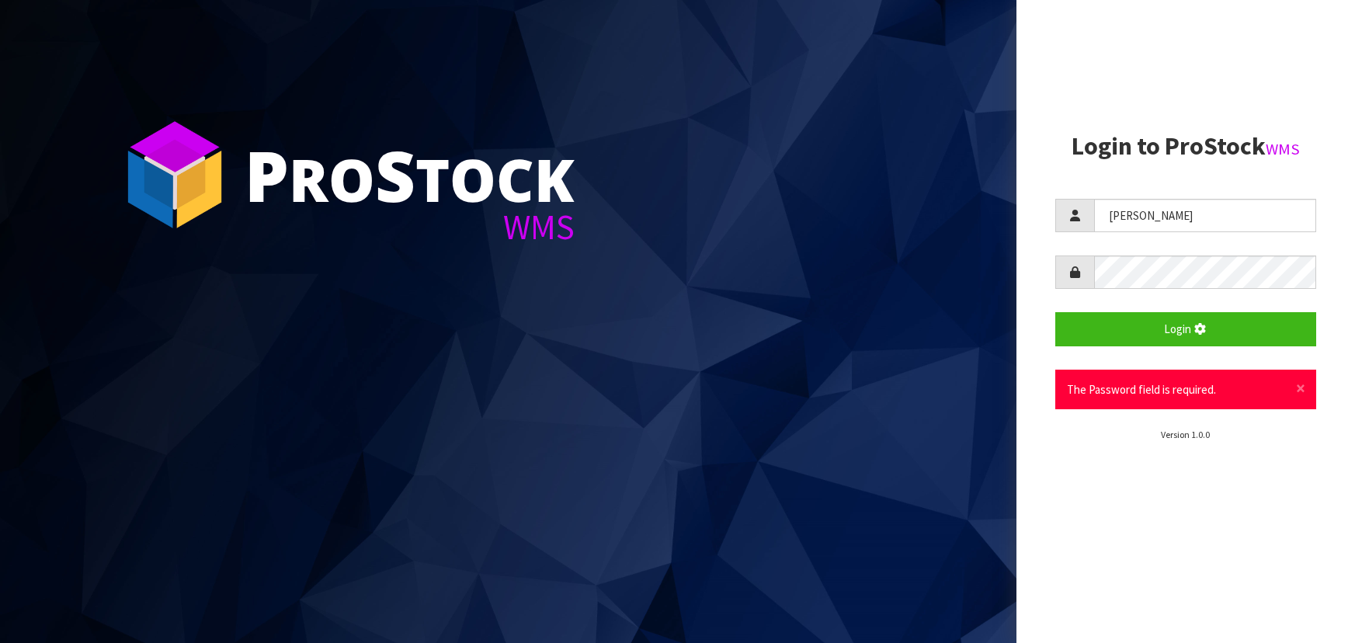  What do you see at coordinates (1186, 328) in the screenshot?
I see `button: Login` at bounding box center [1186, 328].